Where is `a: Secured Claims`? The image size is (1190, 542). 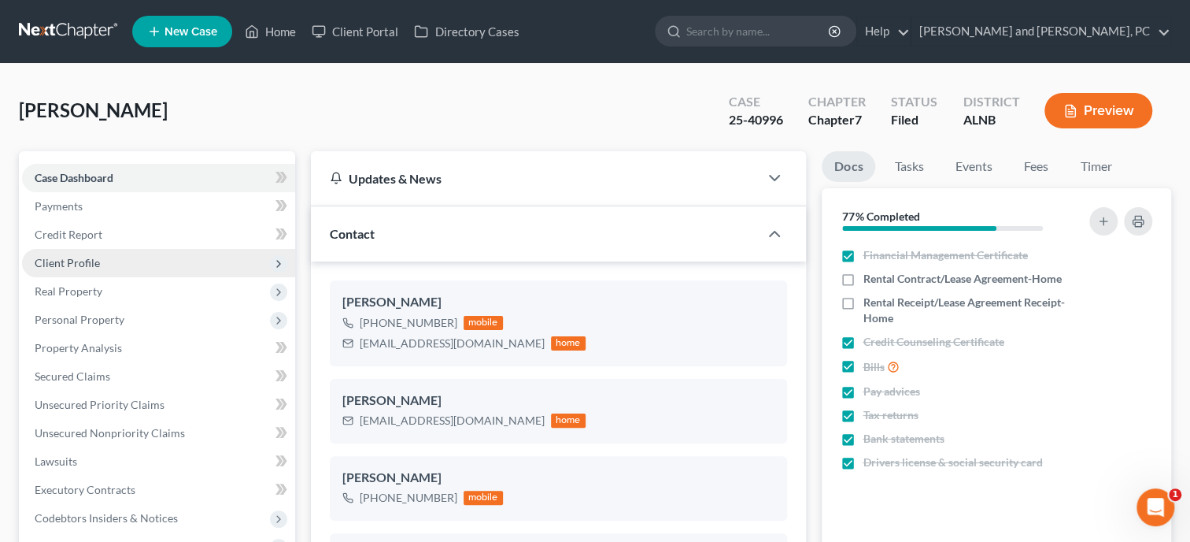
a: Secured Claims is located at coordinates (158, 376).